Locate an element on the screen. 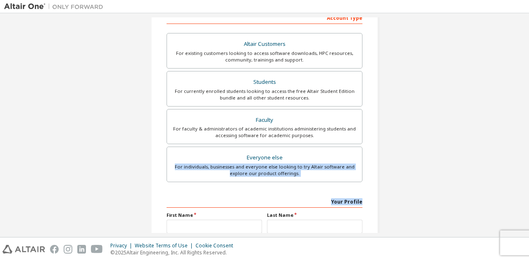 The image size is (529, 261). div: Faculty is located at coordinates (264, 120).